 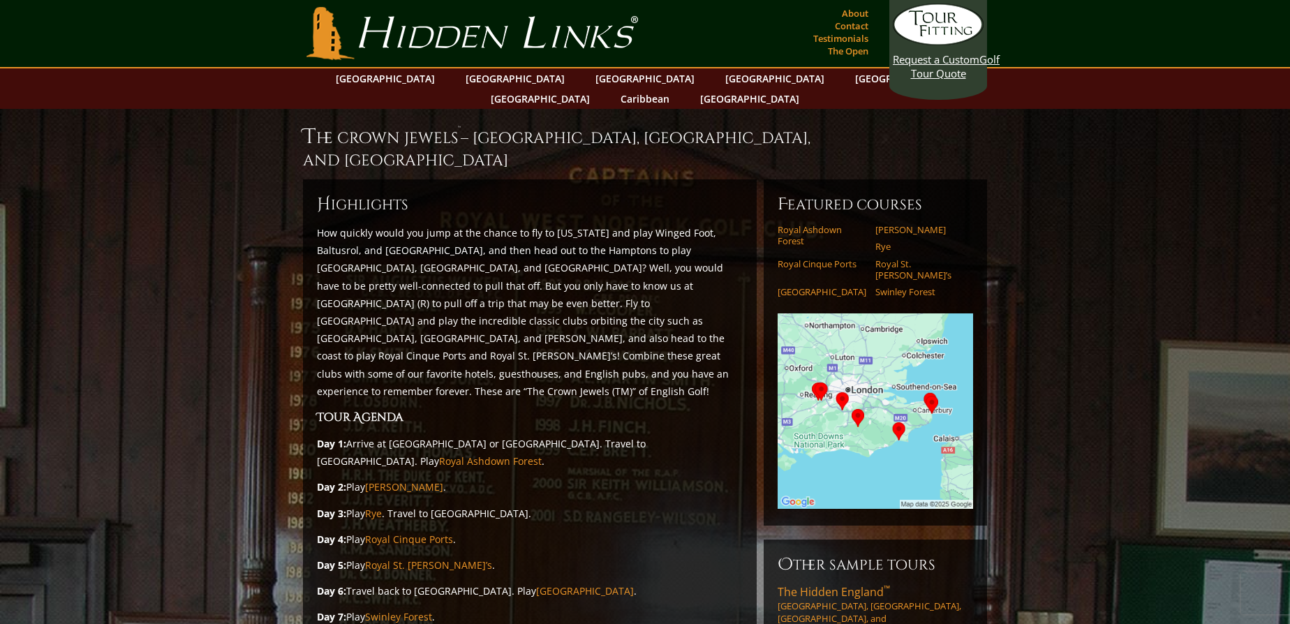 What do you see at coordinates (332, 565) in the screenshot?
I see `strong: Day 5:` at bounding box center [332, 565].